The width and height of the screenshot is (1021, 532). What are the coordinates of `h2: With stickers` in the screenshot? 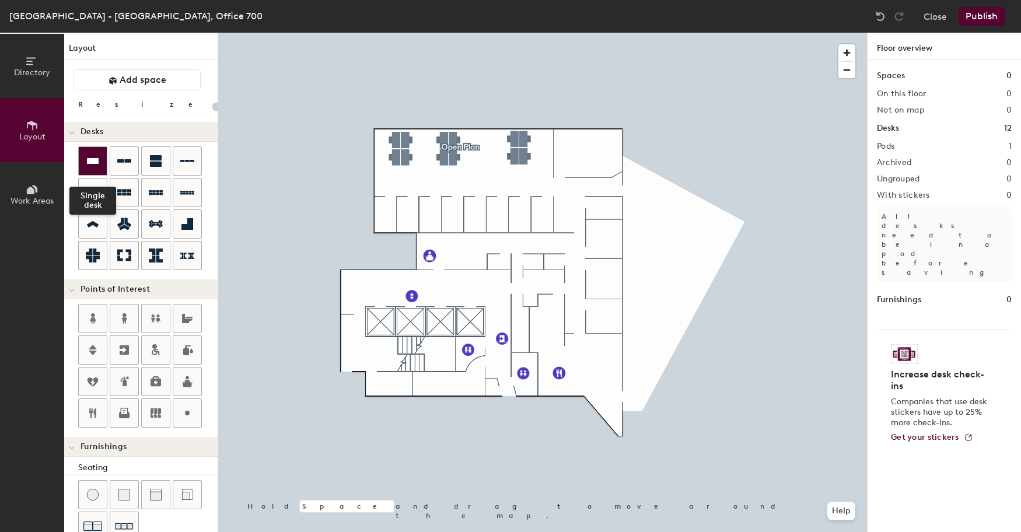 It's located at (903, 195).